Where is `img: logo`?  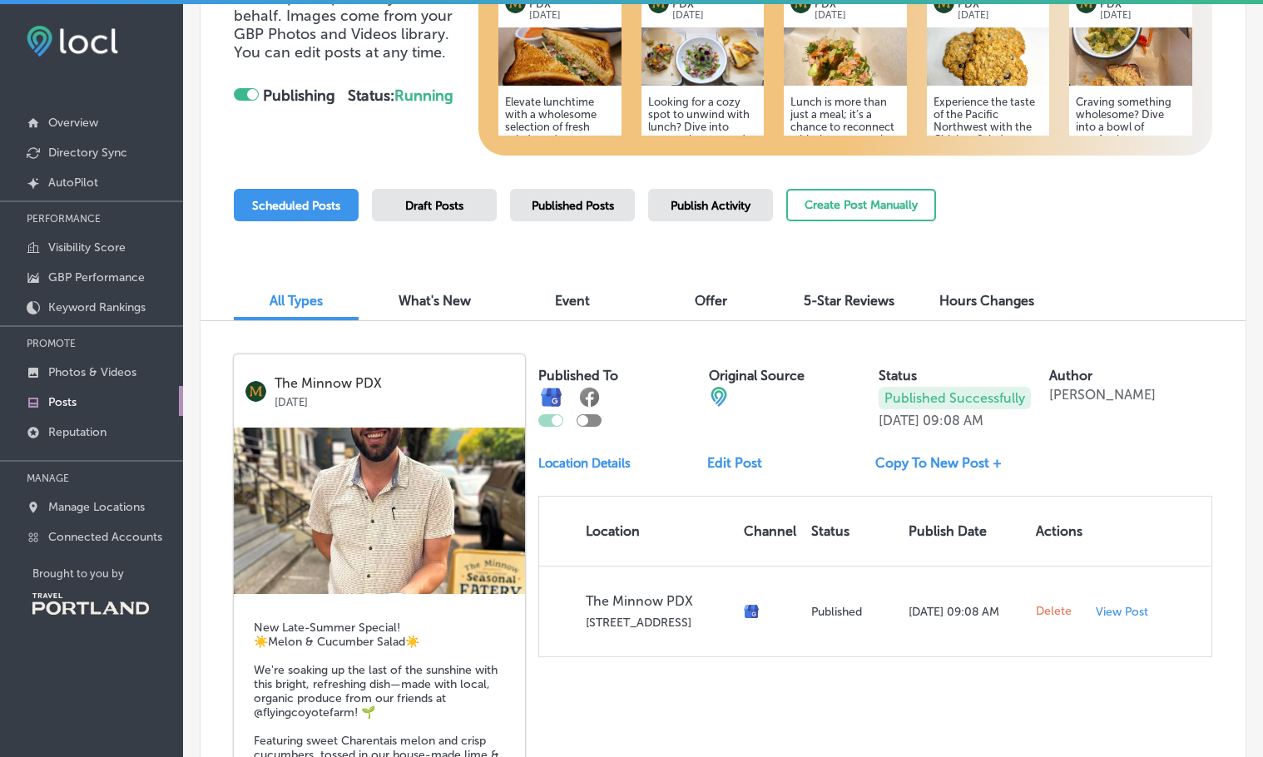
img: logo is located at coordinates (255, 391).